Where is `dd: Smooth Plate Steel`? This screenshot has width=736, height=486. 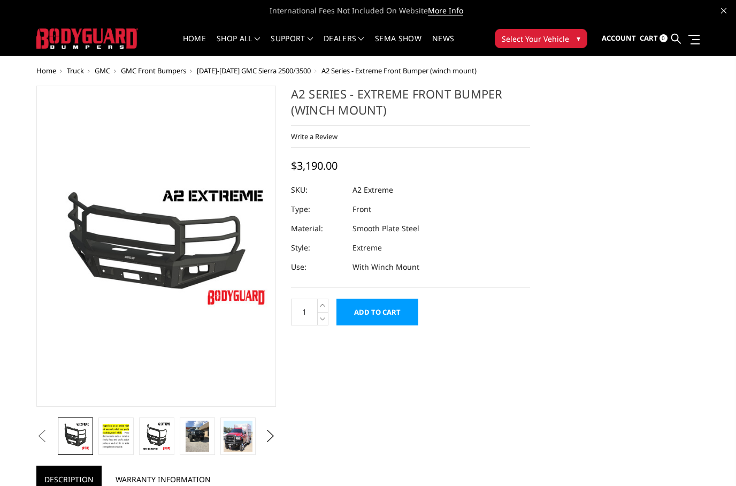
dd: Smooth Plate Steel is located at coordinates (386, 228).